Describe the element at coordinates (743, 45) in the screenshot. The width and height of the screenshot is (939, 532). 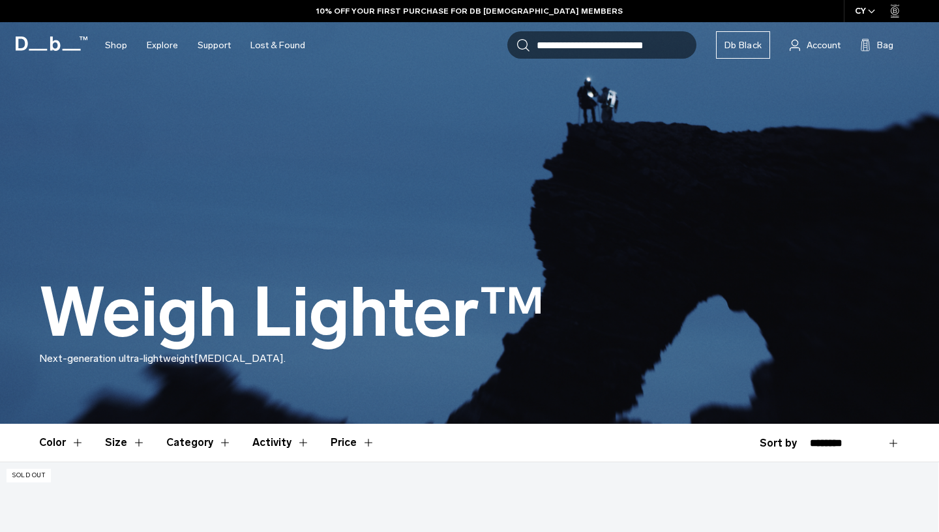
I see `a: Db Black` at that location.